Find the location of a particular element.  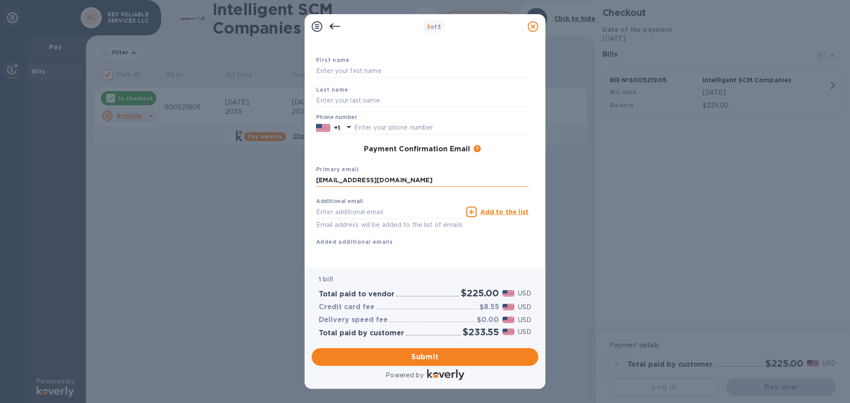

input: Enter your last name is located at coordinates (422, 100).